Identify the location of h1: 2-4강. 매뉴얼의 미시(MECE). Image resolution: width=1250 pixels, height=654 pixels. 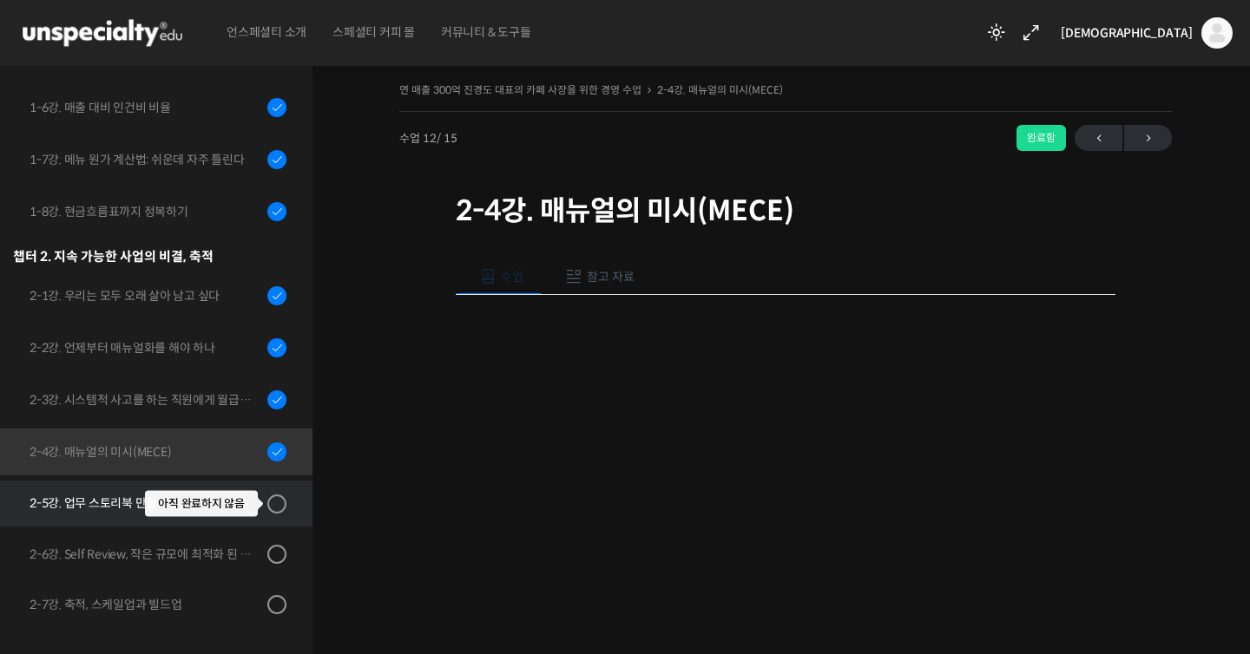
(785, 211).